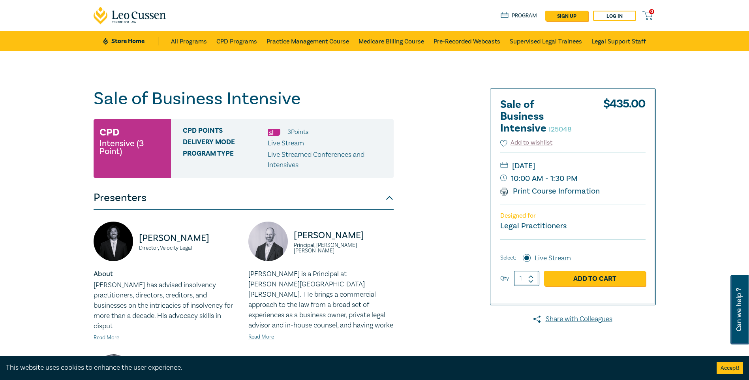 This screenshot has height=380, width=749. Describe the element at coordinates (109, 132) in the screenshot. I see `h3: CPD` at that location.